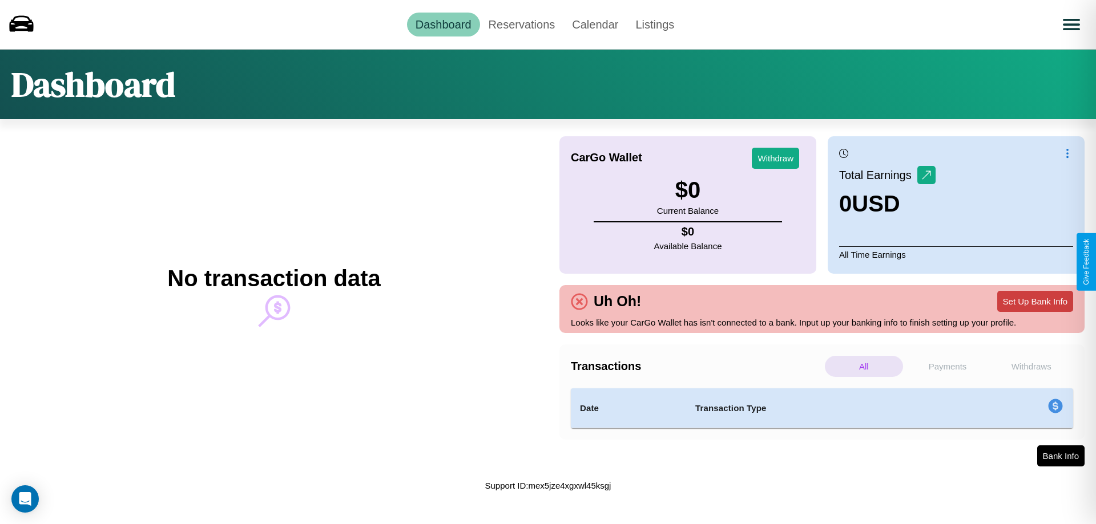 This screenshot has width=1096, height=524. I want to click on h2: No transaction data, so click(273, 278).